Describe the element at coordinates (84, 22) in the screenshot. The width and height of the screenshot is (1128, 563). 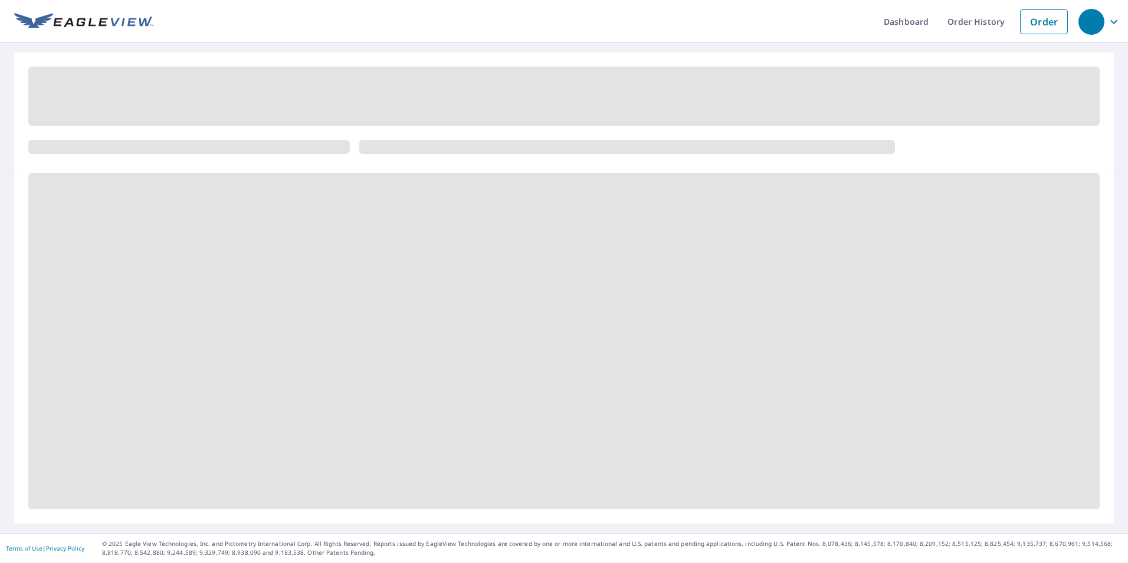
I see `img: EV Logo` at that location.